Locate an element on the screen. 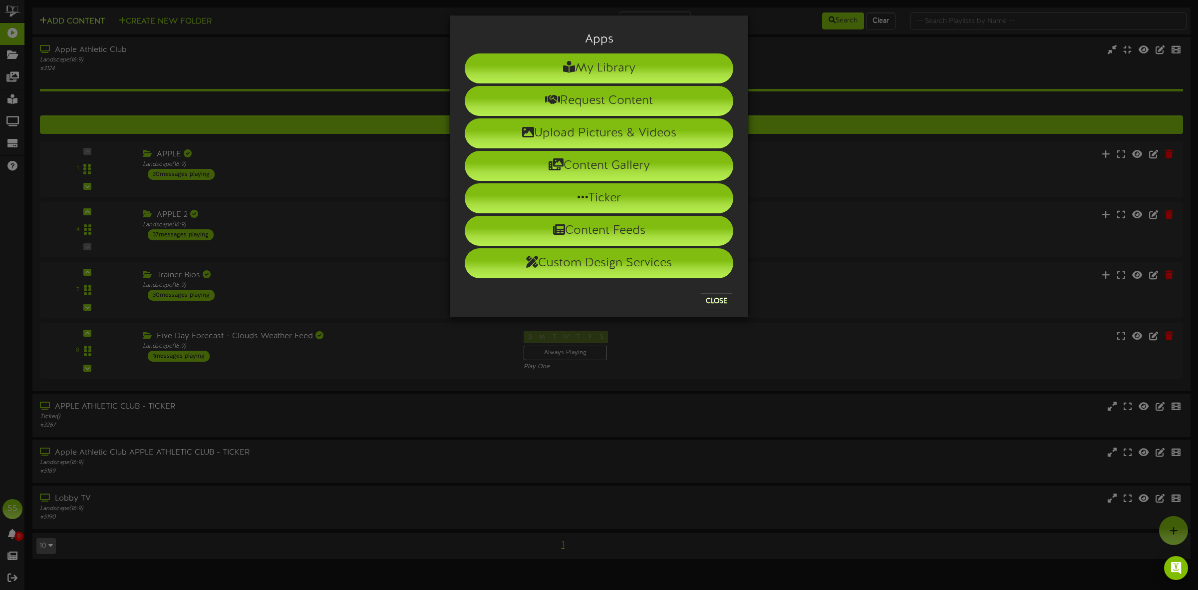 Image resolution: width=1198 pixels, height=590 pixels. li: Custom Design Services is located at coordinates (599, 263).